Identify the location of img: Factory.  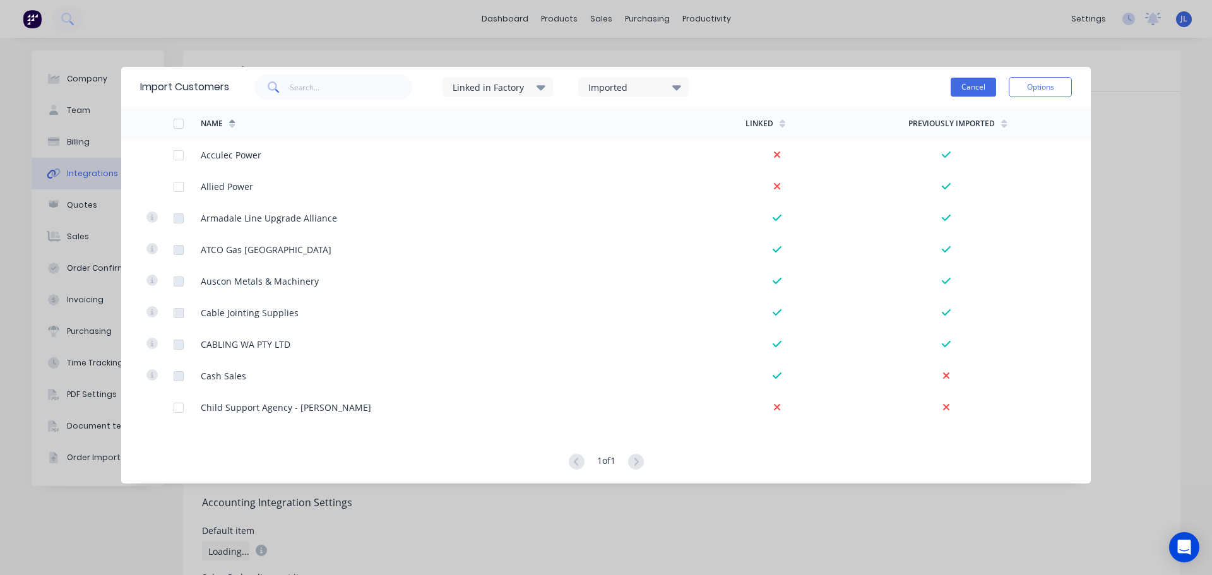
(32, 19).